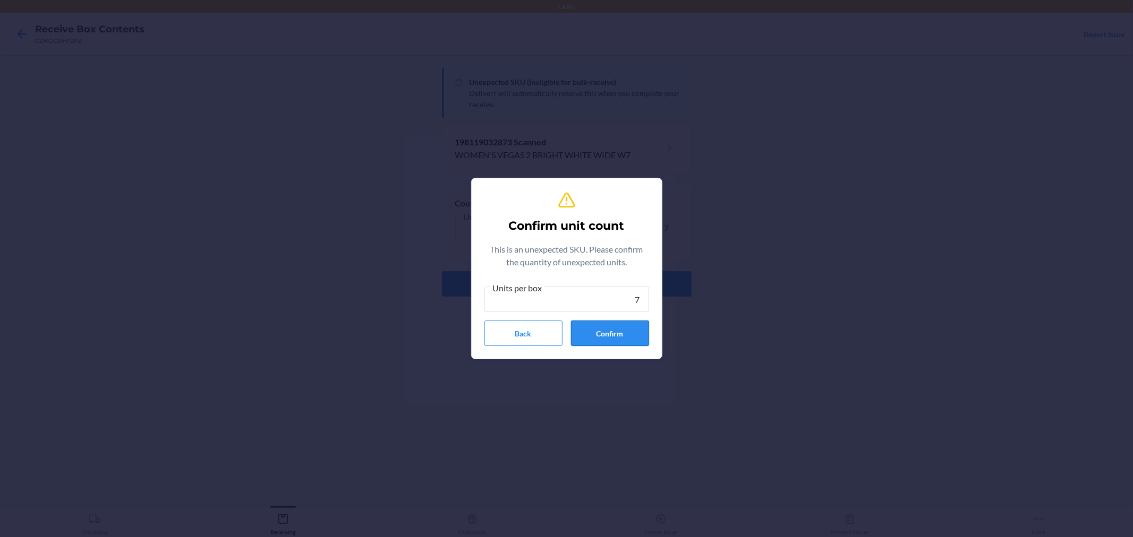  Describe the element at coordinates (523, 334) in the screenshot. I see `button: Back` at that location.